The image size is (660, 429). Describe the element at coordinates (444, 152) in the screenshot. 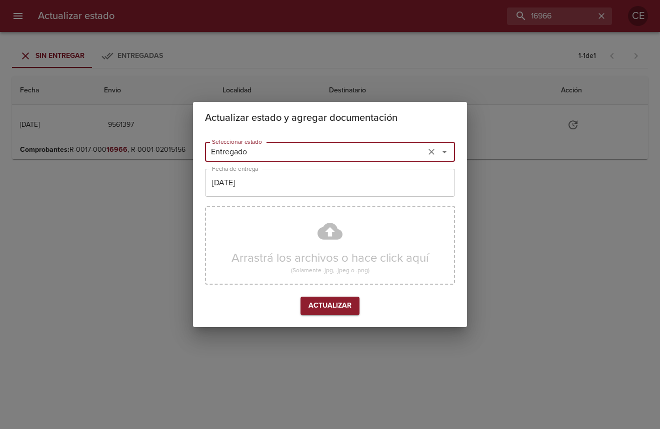

I see `button: Abrir` at that location.